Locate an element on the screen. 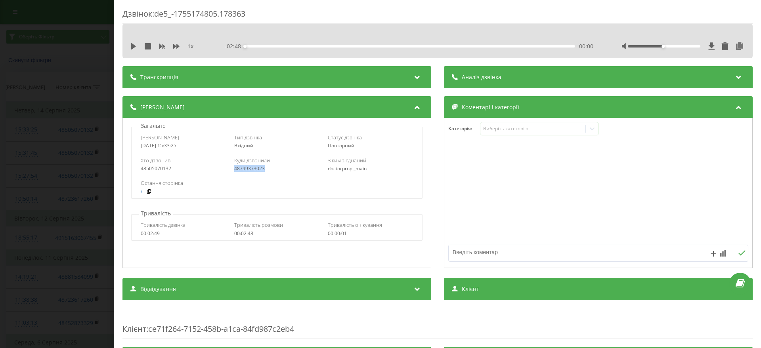  div: 00:02:48 is located at coordinates (277, 234).